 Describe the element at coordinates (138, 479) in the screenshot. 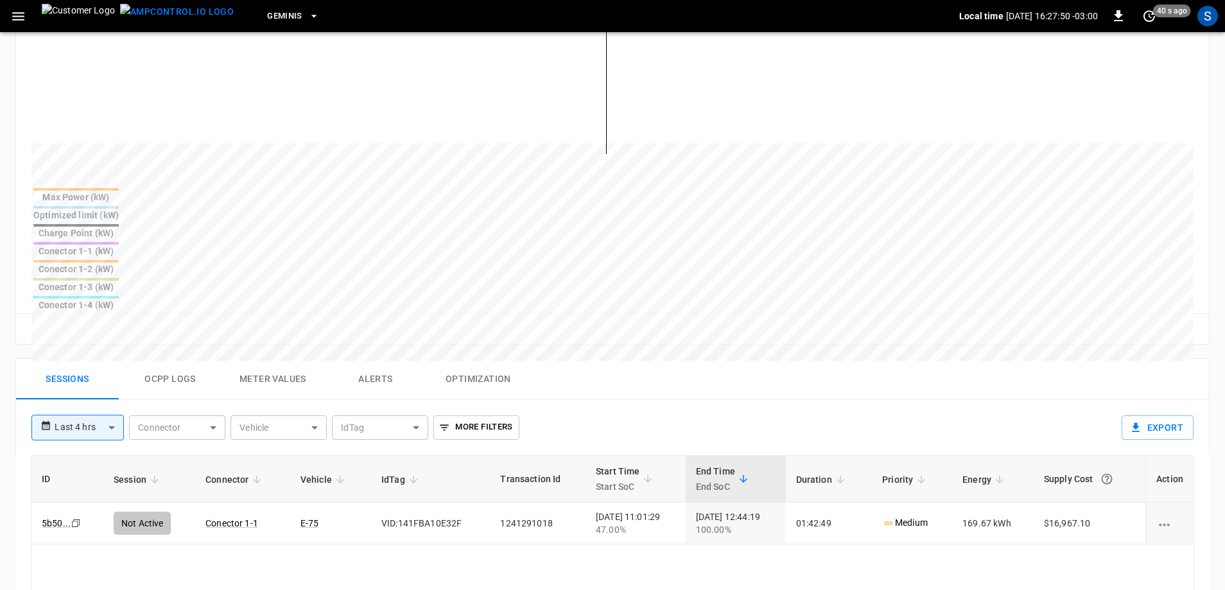

I see `span: Session` at that location.